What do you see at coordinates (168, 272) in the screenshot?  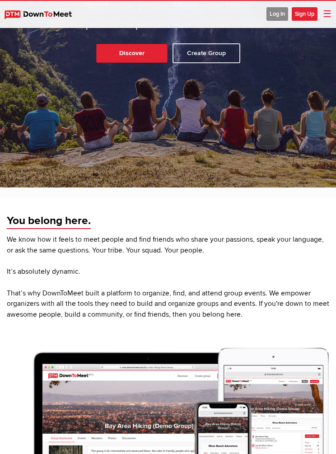 I see `p: It’s absolutely dynamic.` at bounding box center [168, 272].